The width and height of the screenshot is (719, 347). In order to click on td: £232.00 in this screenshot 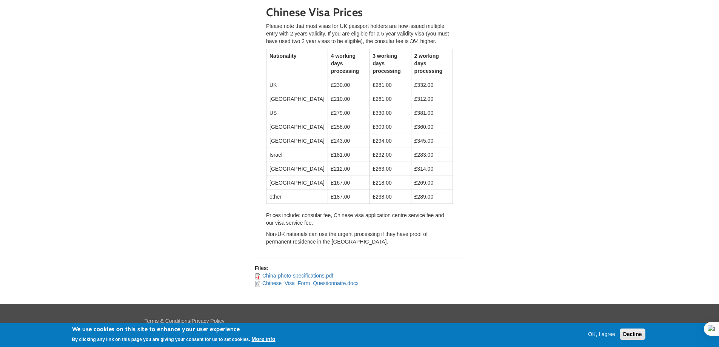, I will do `click(391, 155)`.